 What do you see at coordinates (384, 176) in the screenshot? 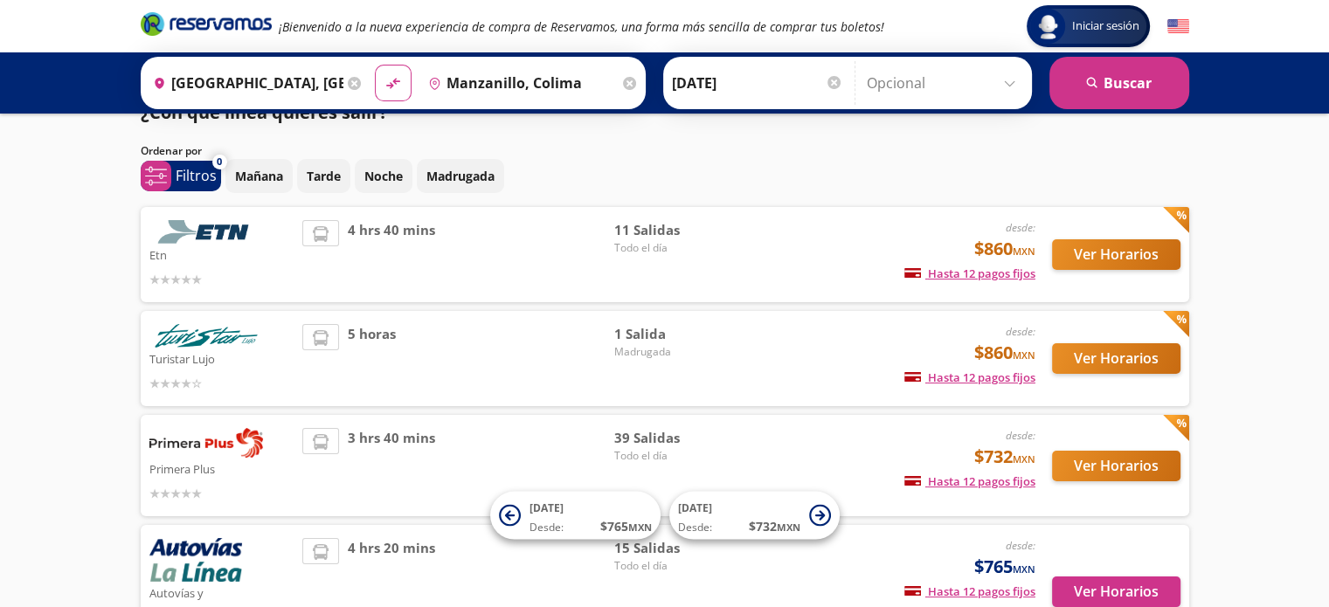
I see `p: Noche` at bounding box center [384, 176].